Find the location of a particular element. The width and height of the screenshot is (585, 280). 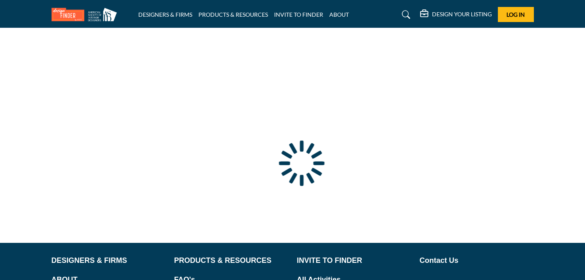

h5: DESIGN YOUR LISTING is located at coordinates (462, 14).